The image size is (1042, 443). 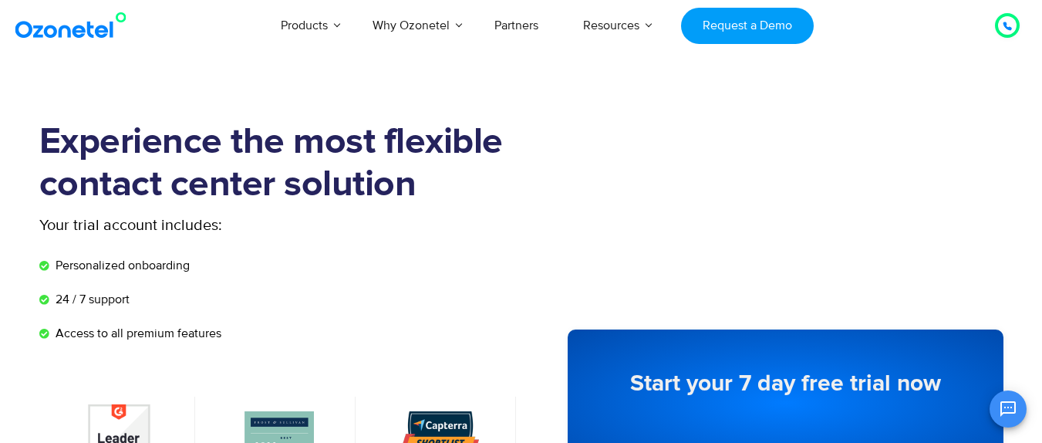 What do you see at coordinates (1008, 409) in the screenshot?
I see `button: Open chat` at bounding box center [1008, 409].